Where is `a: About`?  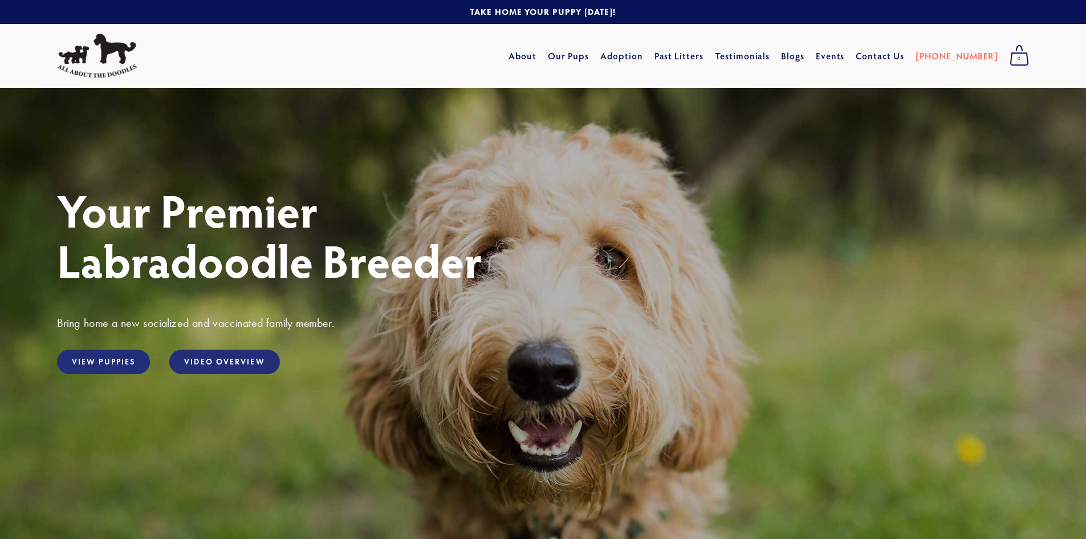 a: About is located at coordinates (522, 56).